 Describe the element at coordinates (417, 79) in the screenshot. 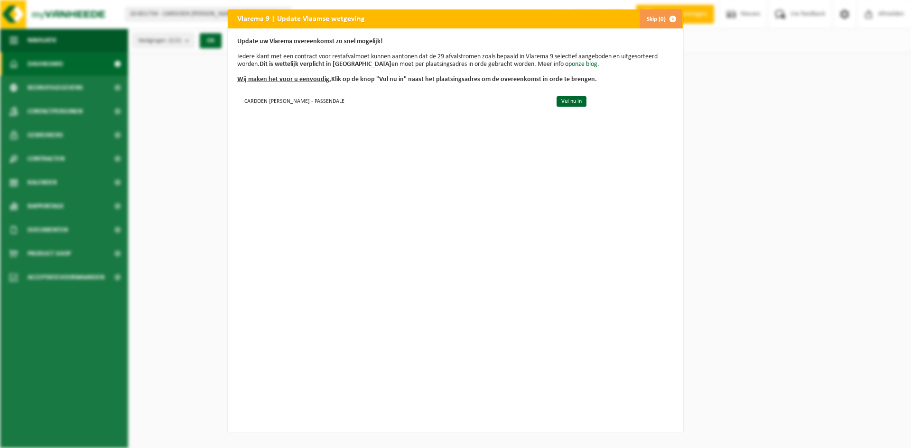

I see `b: Klik op de knop "Vul nu in" naast het plaatsingsadres om de overeenkomst in orde te brengen.` at that location.